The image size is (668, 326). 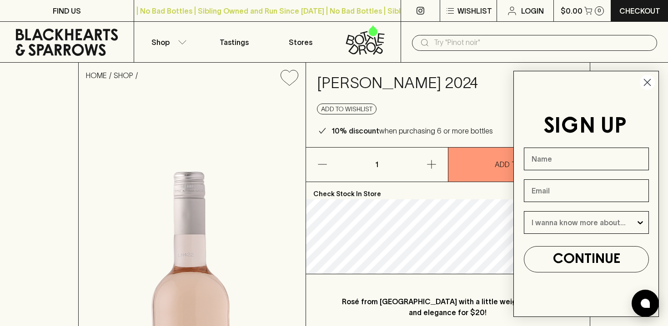 I want to click on a: HOME, so click(x=96, y=75).